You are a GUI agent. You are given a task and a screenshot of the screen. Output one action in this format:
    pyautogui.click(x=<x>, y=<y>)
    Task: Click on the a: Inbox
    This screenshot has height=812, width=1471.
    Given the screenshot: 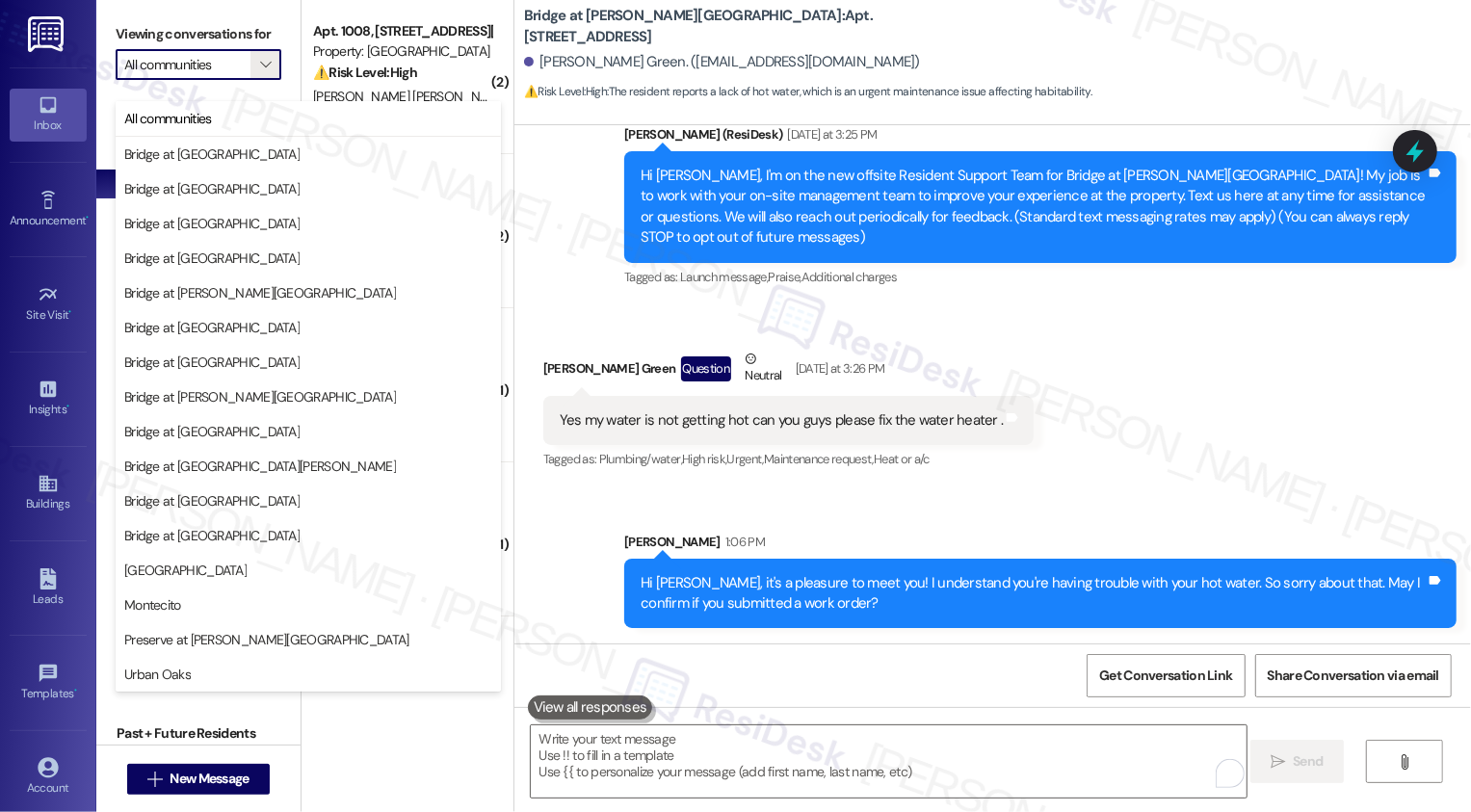 What is the action you would take?
    pyautogui.click(x=48, y=114)
    